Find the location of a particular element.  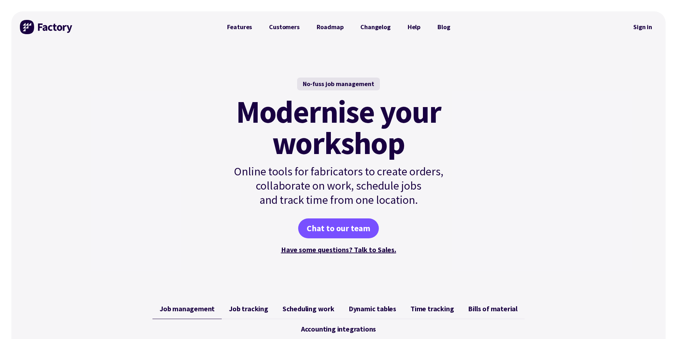

div: No-fuss job management is located at coordinates (338, 84).